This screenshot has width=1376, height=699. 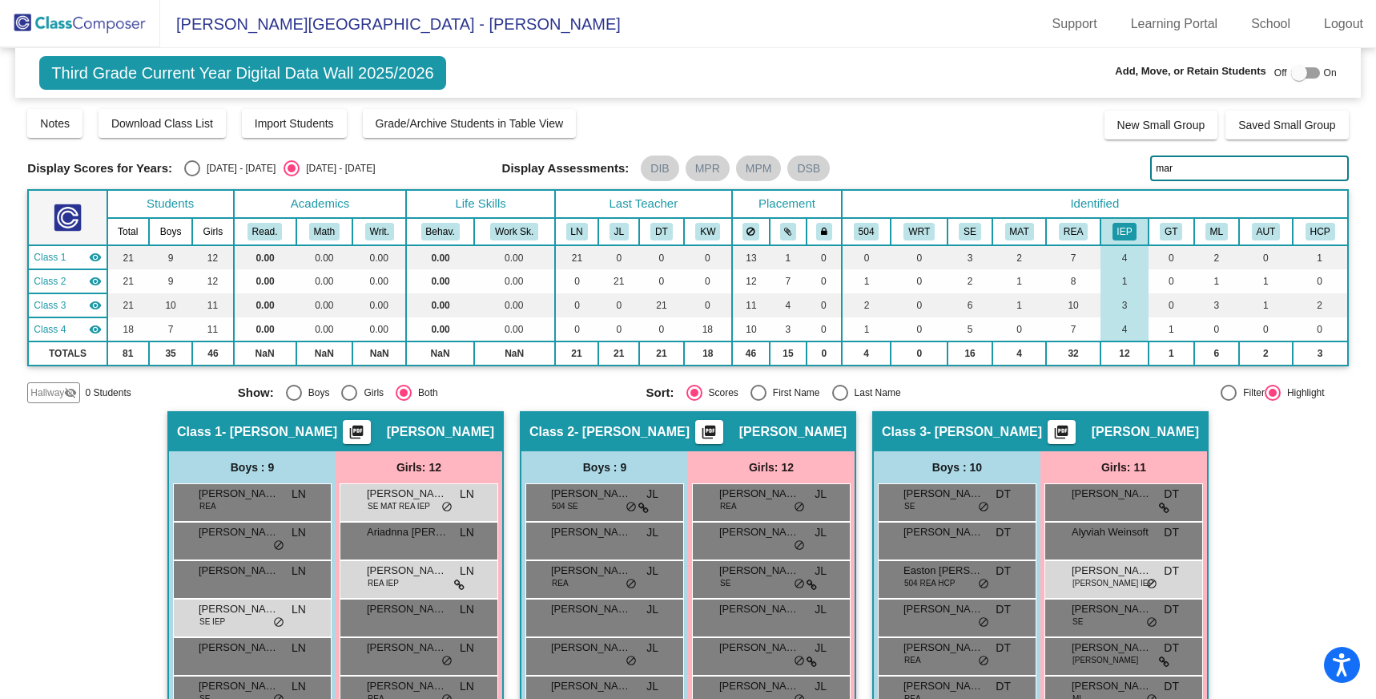 What do you see at coordinates (659, 168) in the screenshot?
I see `mat-chip: DIB` at bounding box center [659, 168].